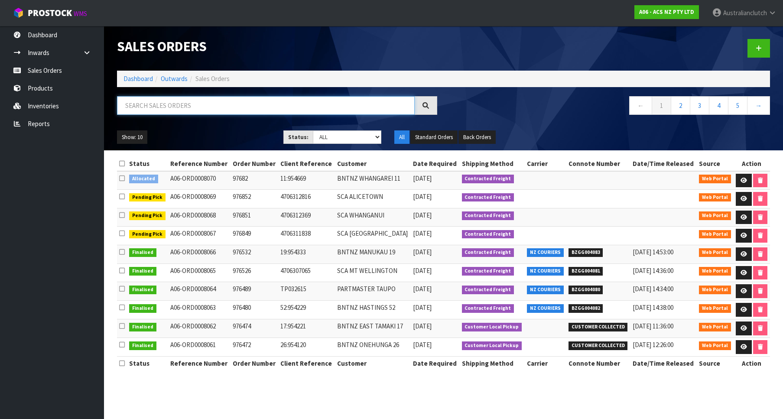 This screenshot has height=419, width=783. What do you see at coordinates (254, 291) in the screenshot?
I see `td: 976489` at bounding box center [254, 291].